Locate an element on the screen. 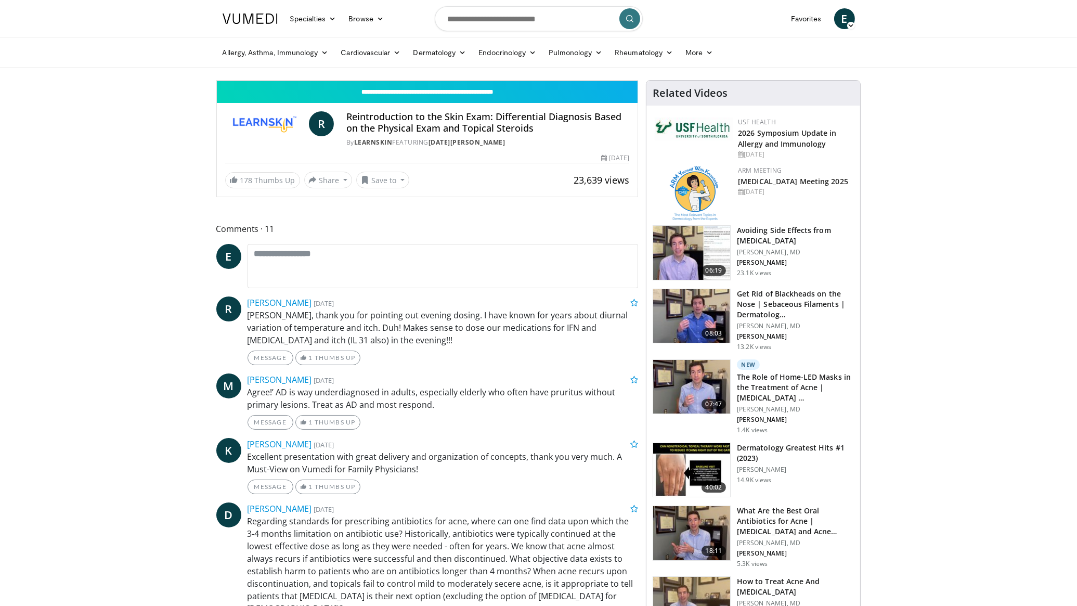 The width and height of the screenshot is (1077, 606). span: D is located at coordinates (229, 515).